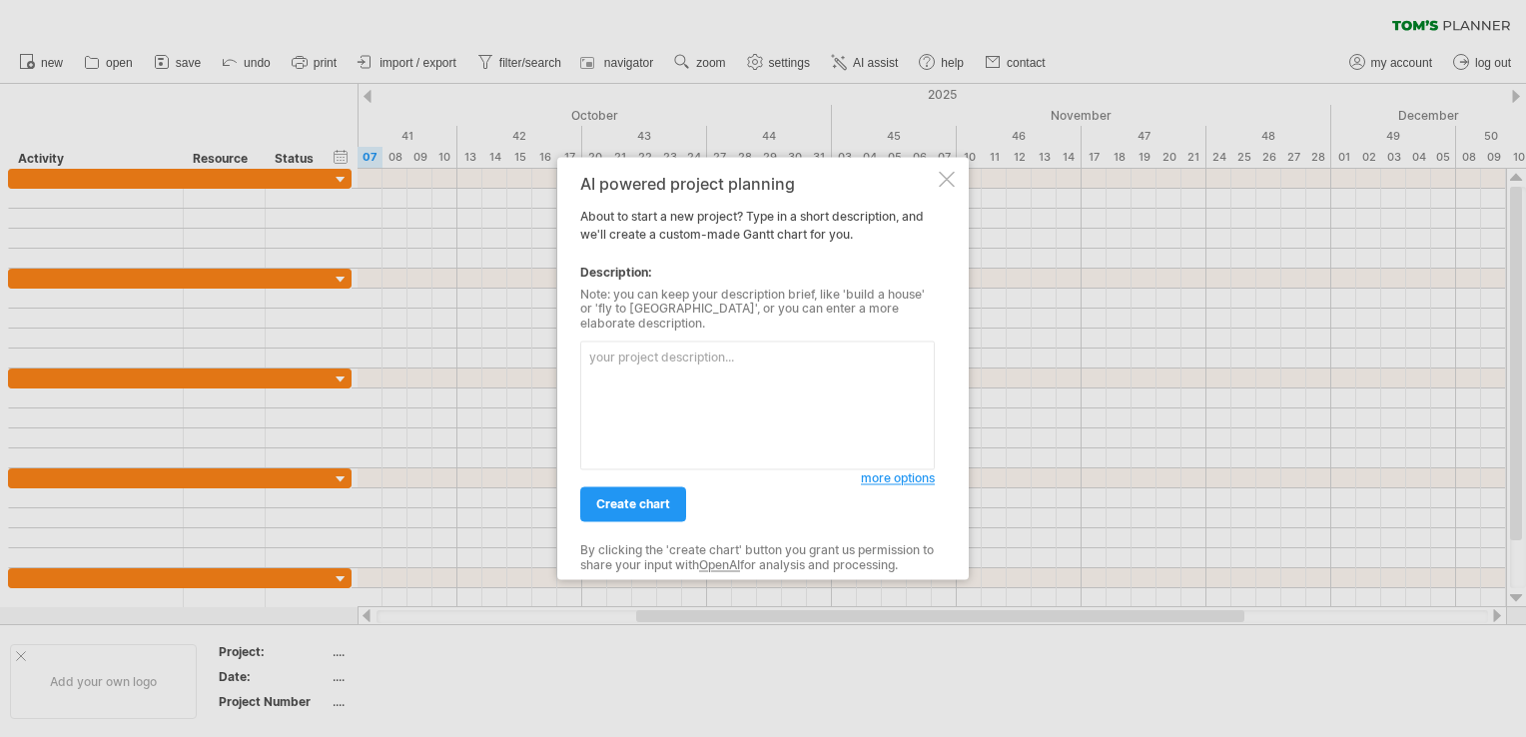  Describe the element at coordinates (898, 479) in the screenshot. I see `a: more options` at that location.